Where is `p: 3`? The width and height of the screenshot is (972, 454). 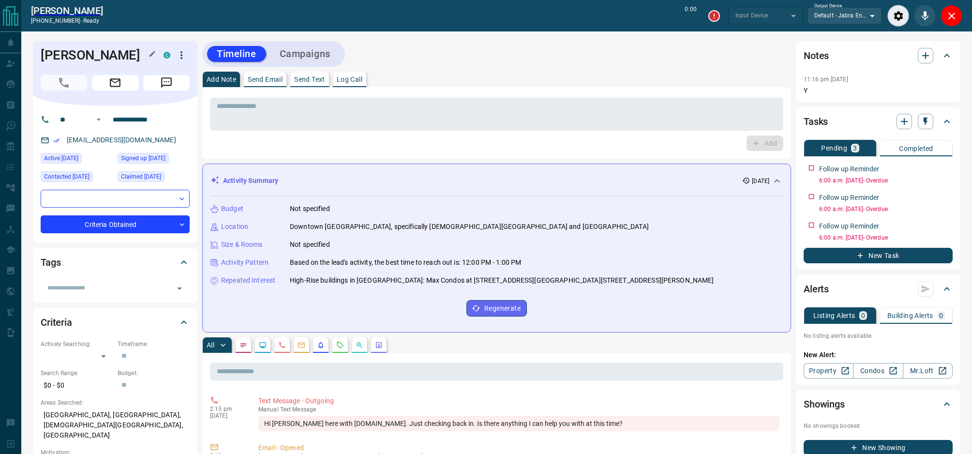
p: 3 is located at coordinates (855, 148).